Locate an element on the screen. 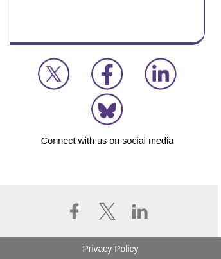 This screenshot has height=259, width=221. h4: Connect with us on social media is located at coordinates (107, 141).